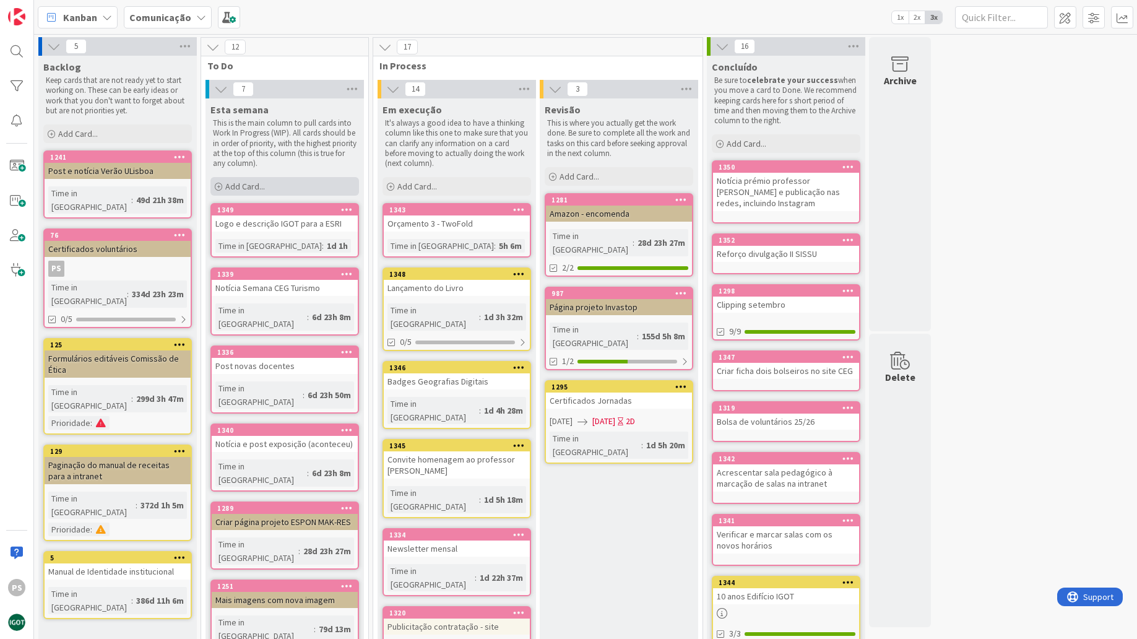 The height and width of the screenshot is (639, 1137). I want to click on span: 5, so click(76, 46).